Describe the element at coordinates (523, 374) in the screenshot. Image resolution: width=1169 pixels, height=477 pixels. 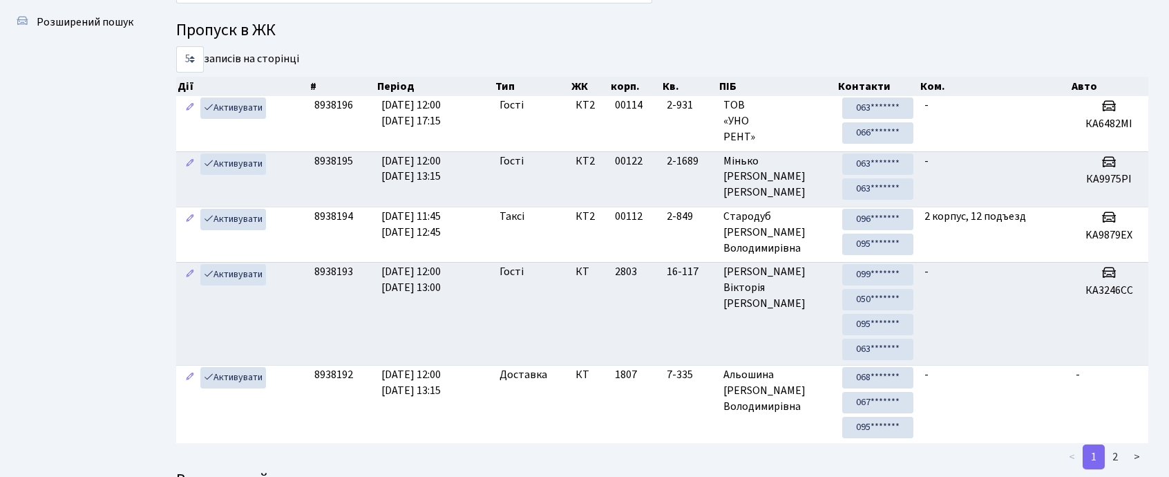
I see `span: Доставка` at that location.